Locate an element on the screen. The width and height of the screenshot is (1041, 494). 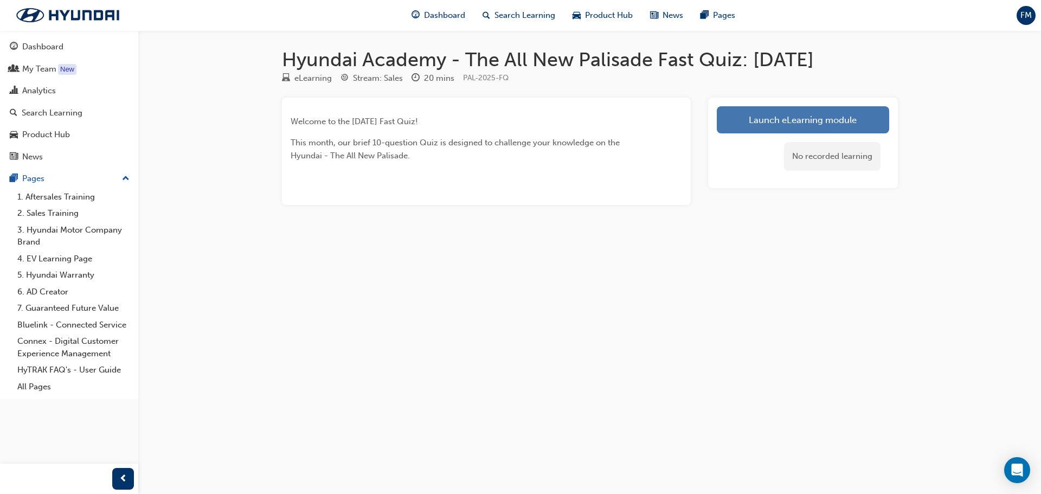
a: 4. EV Learning Page is located at coordinates (73, 259).